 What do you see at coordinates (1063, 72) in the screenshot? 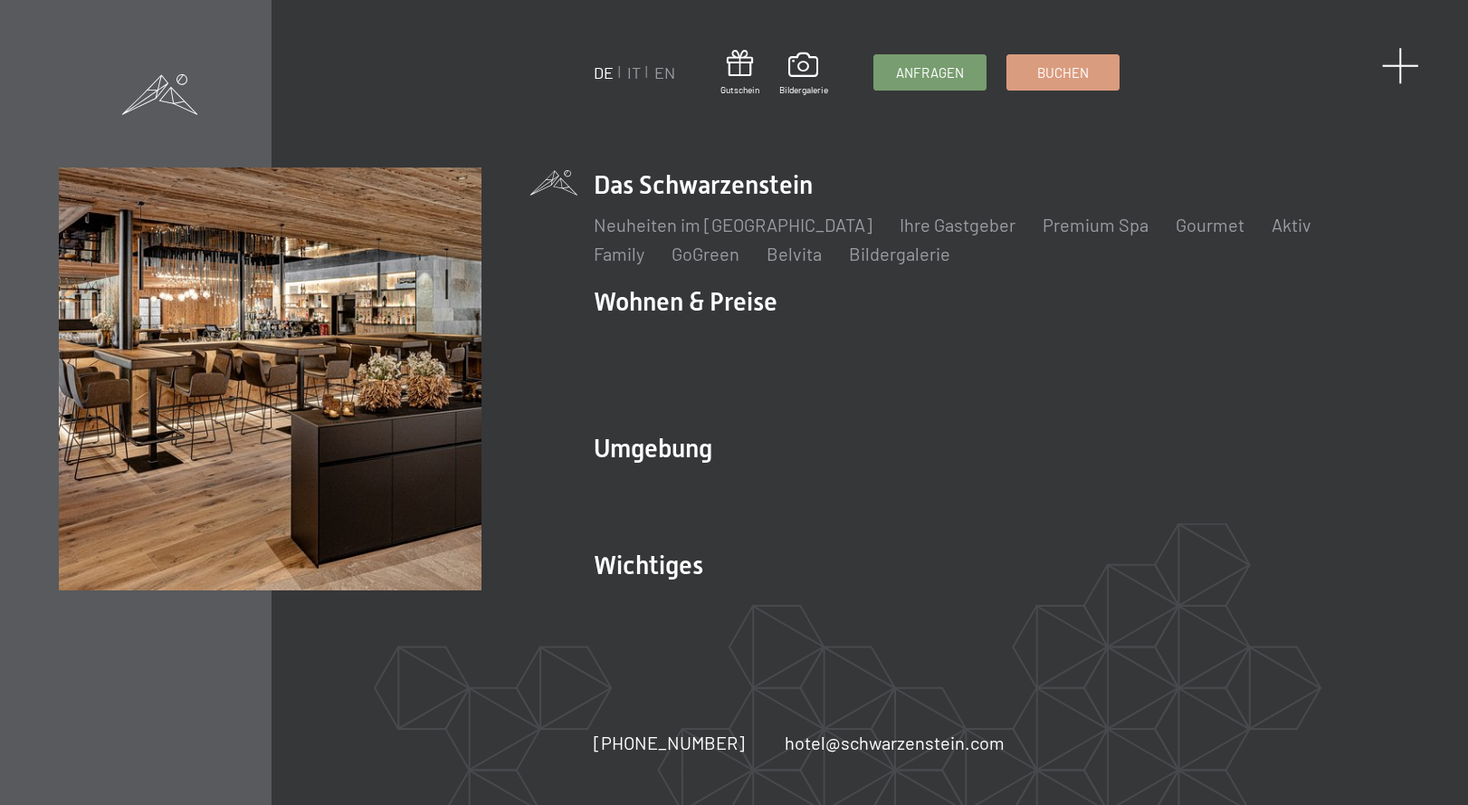
I see `span: Buchen` at bounding box center [1063, 72].